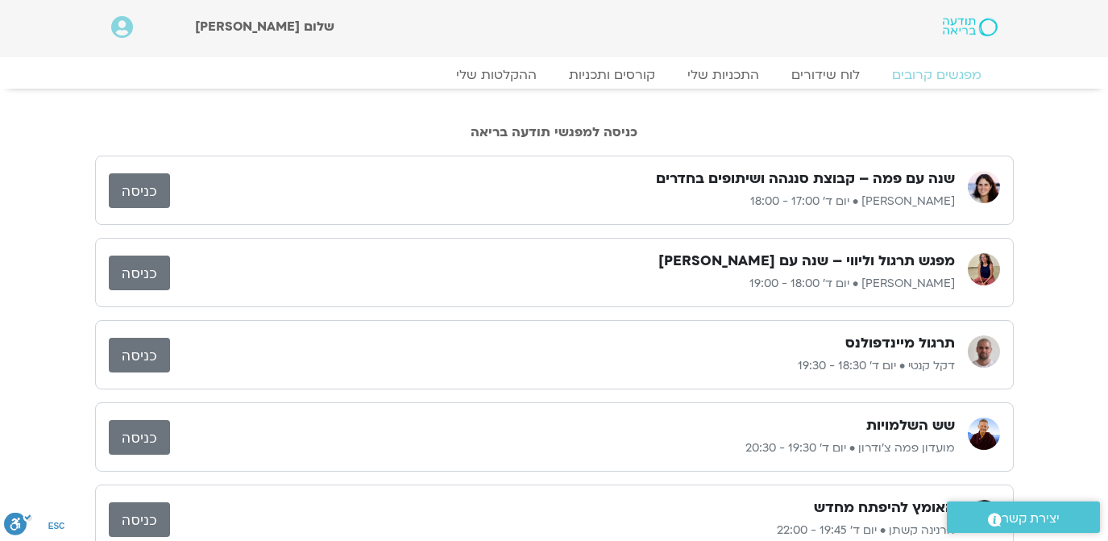 The image size is (1108, 541). Describe the element at coordinates (1024, 517) in the screenshot. I see `a: יצירת קשר` at that location.